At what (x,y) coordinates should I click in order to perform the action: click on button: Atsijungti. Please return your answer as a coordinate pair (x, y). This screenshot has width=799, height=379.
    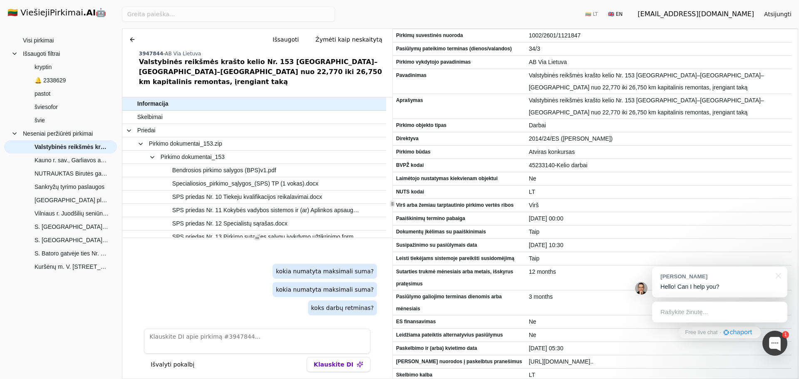
    Looking at the image, I should click on (777, 14).